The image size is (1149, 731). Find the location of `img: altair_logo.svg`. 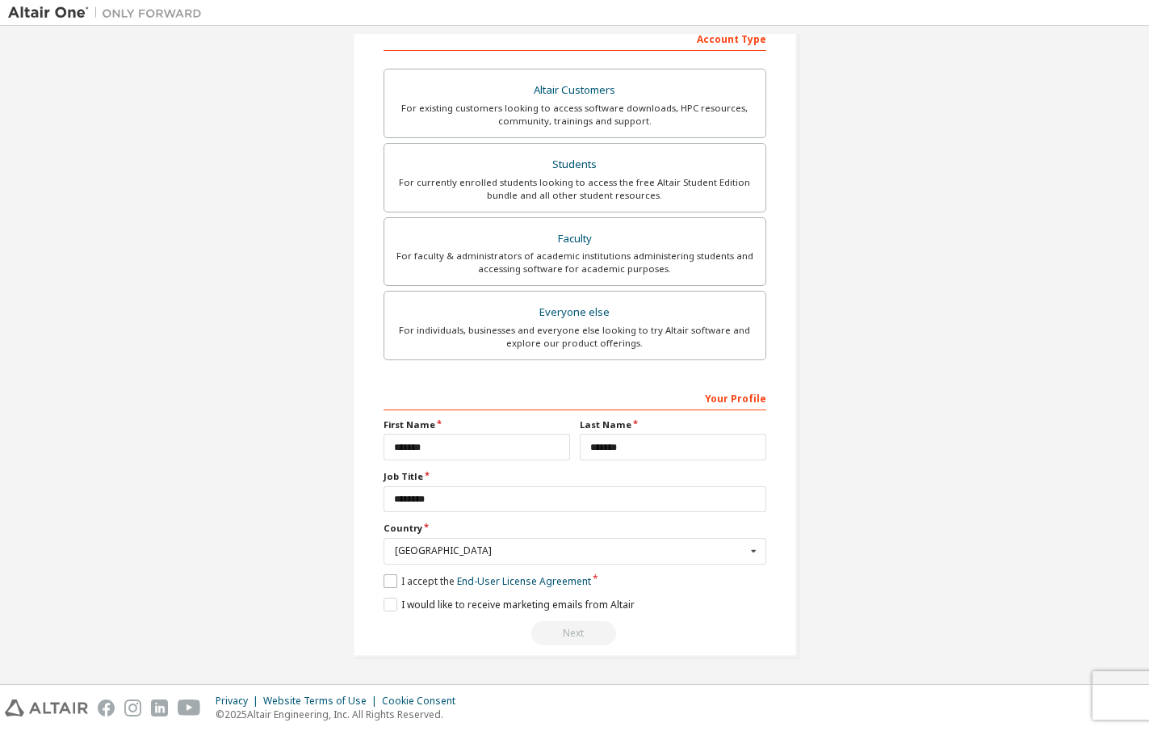

img: altair_logo.svg is located at coordinates (46, 708).